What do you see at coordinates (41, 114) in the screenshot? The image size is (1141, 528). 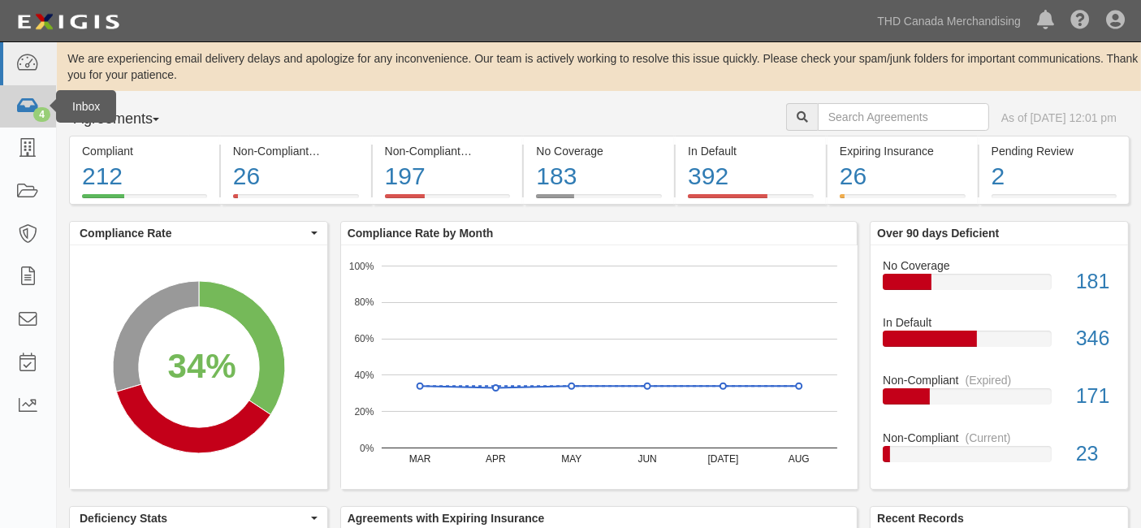 I see `div: 4` at bounding box center [41, 114].